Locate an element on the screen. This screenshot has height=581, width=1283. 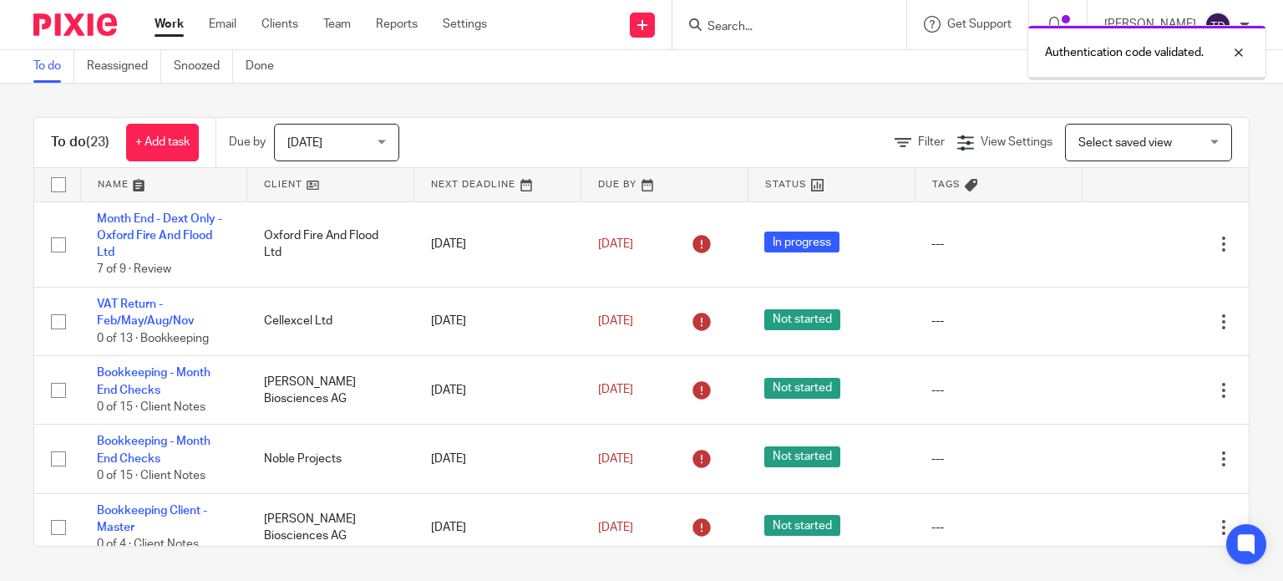
a: To do is located at coordinates (53, 66).